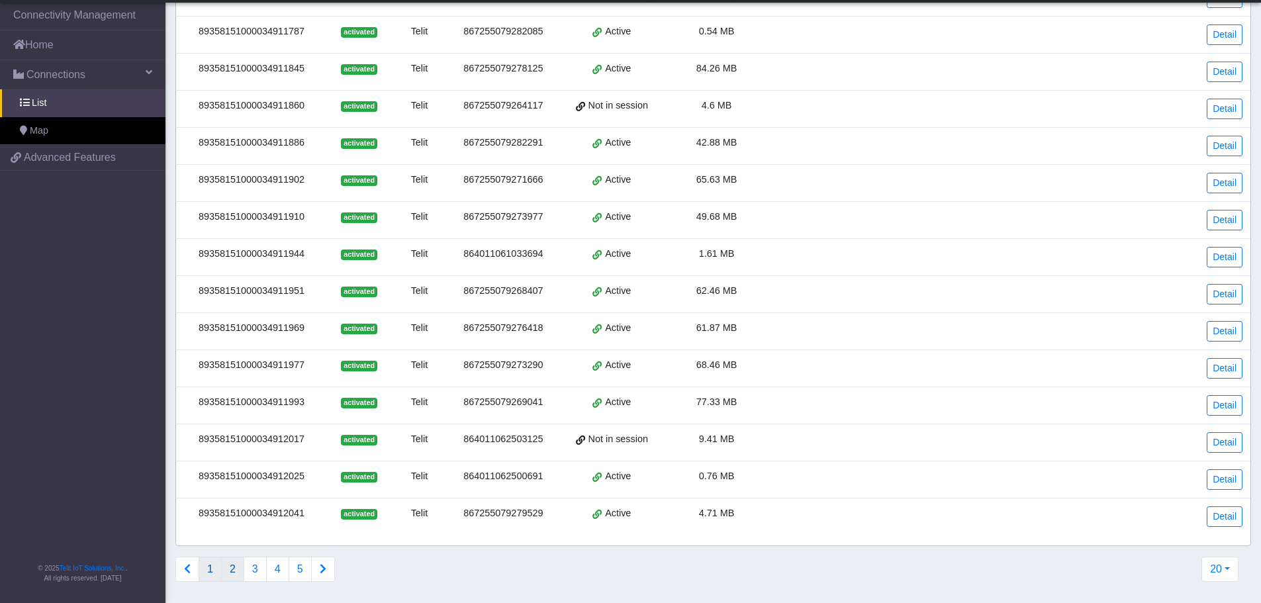  I want to click on div: 867255079276418, so click(503, 328).